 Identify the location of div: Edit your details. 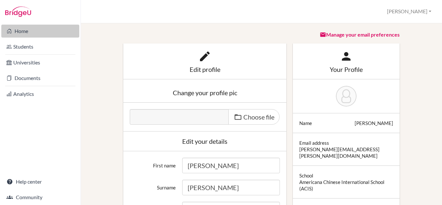
(205, 141).